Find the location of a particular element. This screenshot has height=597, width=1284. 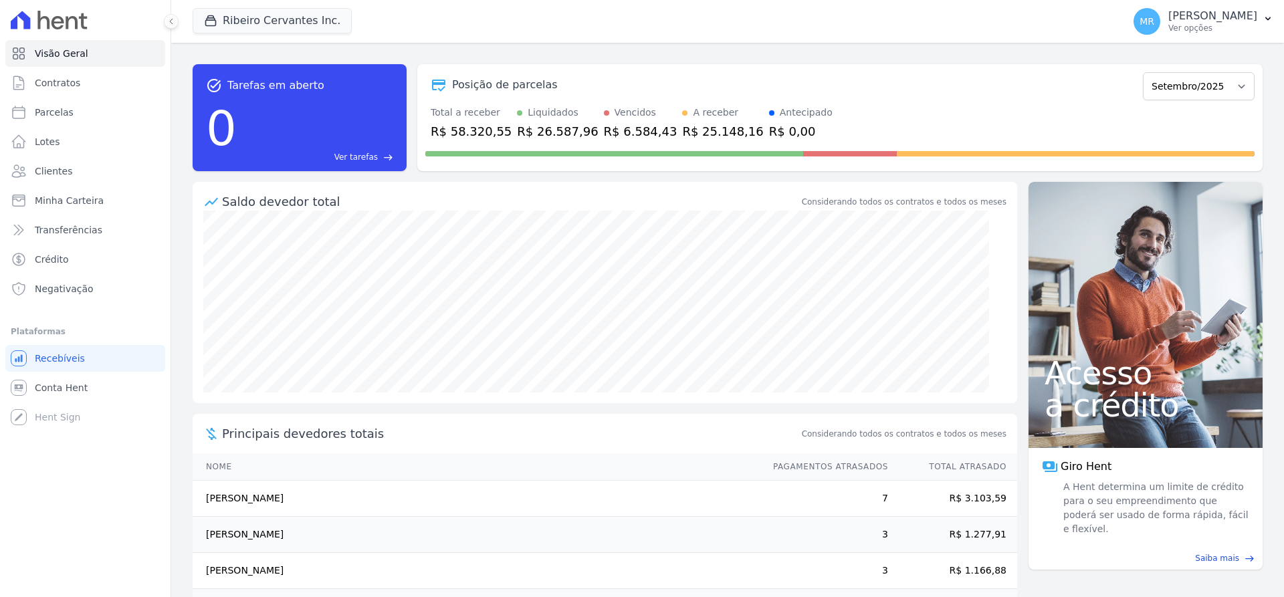

span: Acesso is located at coordinates (1145, 373).